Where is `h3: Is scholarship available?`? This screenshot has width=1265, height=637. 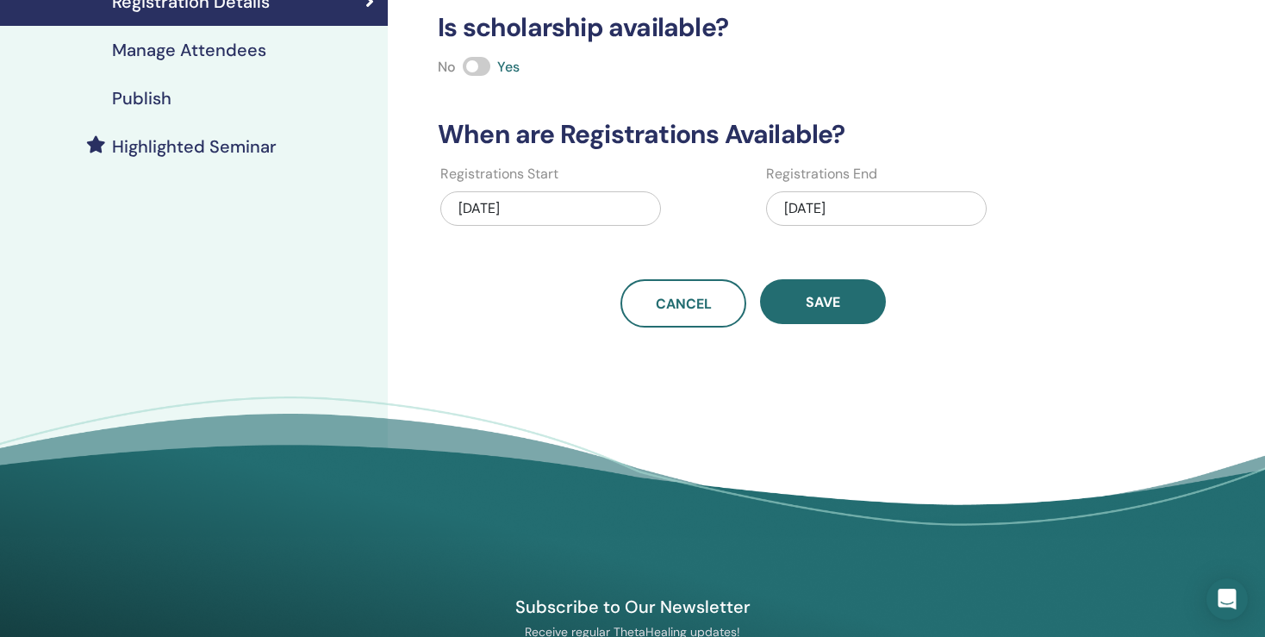 h3: Is scholarship available? is located at coordinates (753, 28).